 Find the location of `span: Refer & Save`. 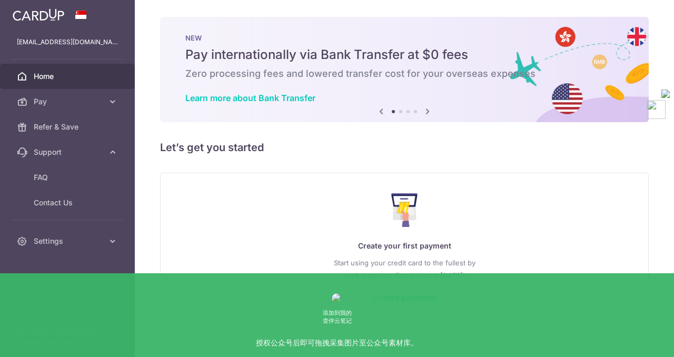

span: Refer & Save is located at coordinates (68, 127).